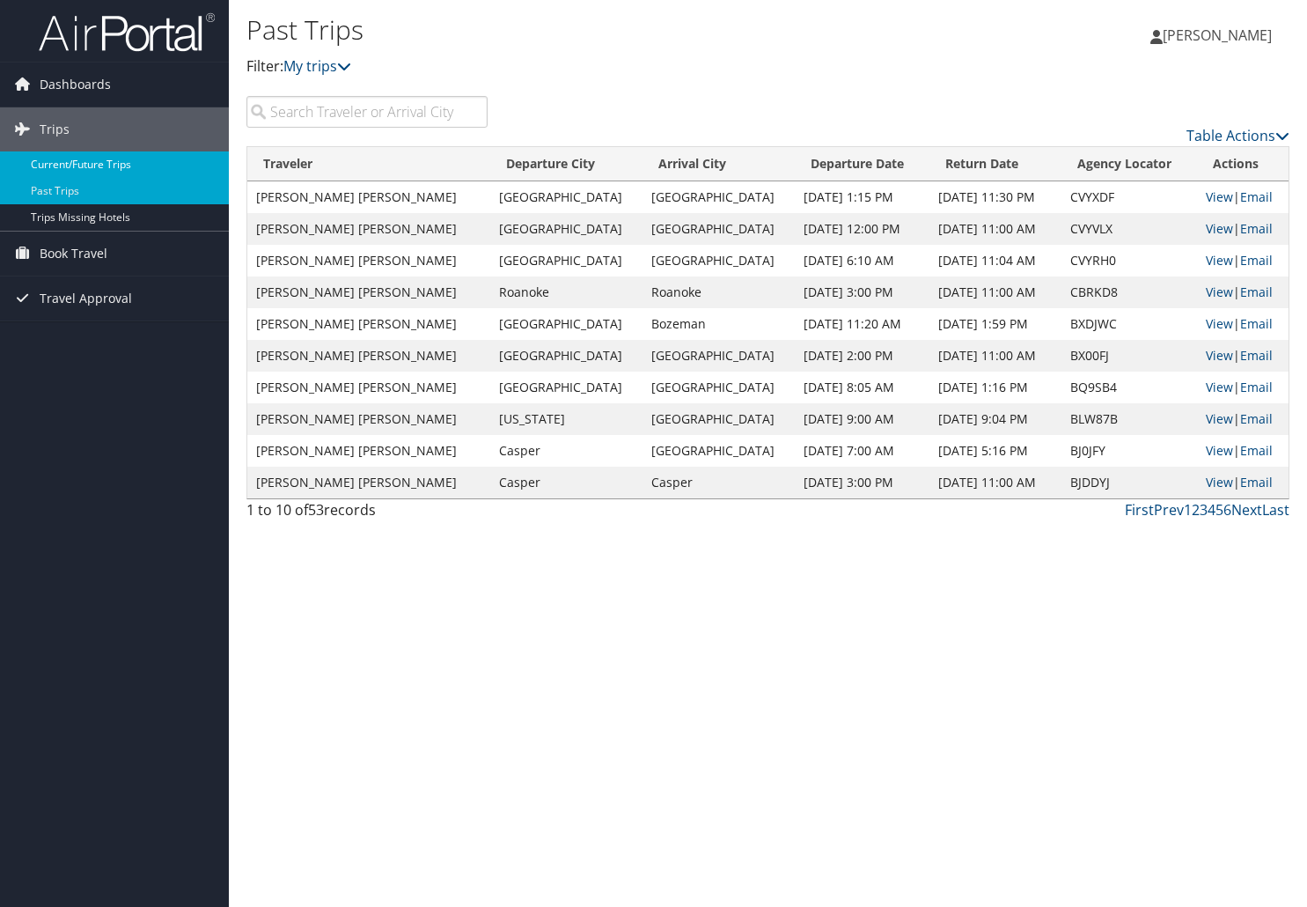  I want to click on td: BJ0JFY, so click(1130, 451).